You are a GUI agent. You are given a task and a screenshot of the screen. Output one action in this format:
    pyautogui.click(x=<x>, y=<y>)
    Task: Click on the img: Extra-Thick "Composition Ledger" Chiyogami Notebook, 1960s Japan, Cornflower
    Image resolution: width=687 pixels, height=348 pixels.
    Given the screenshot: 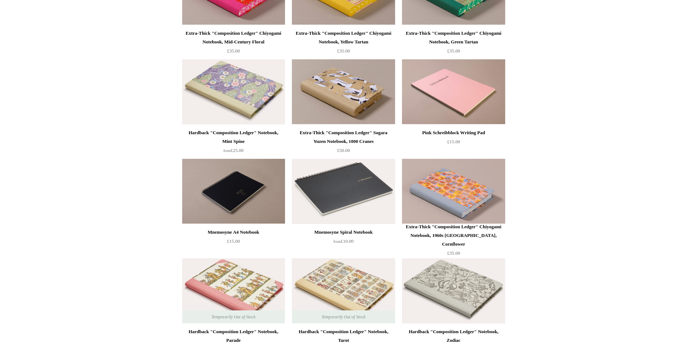 What is the action you would take?
    pyautogui.click(x=453, y=192)
    